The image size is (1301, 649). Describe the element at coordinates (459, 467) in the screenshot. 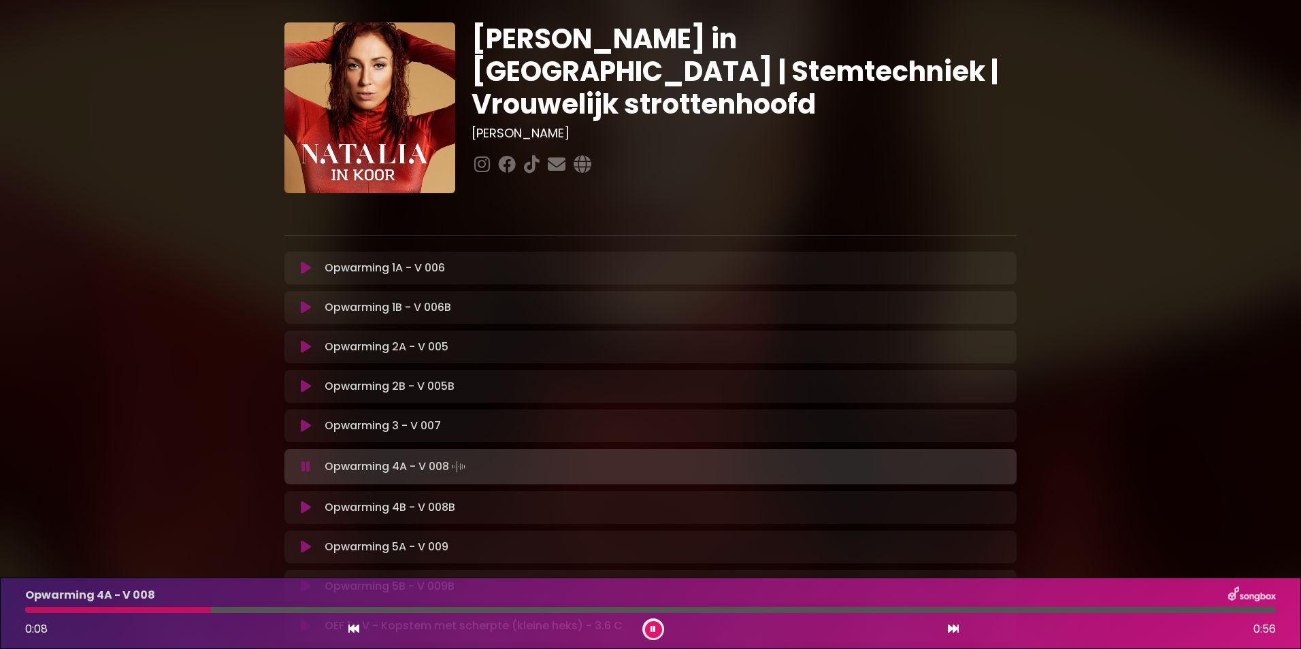

I see `img: waveform4.gif` at that location.